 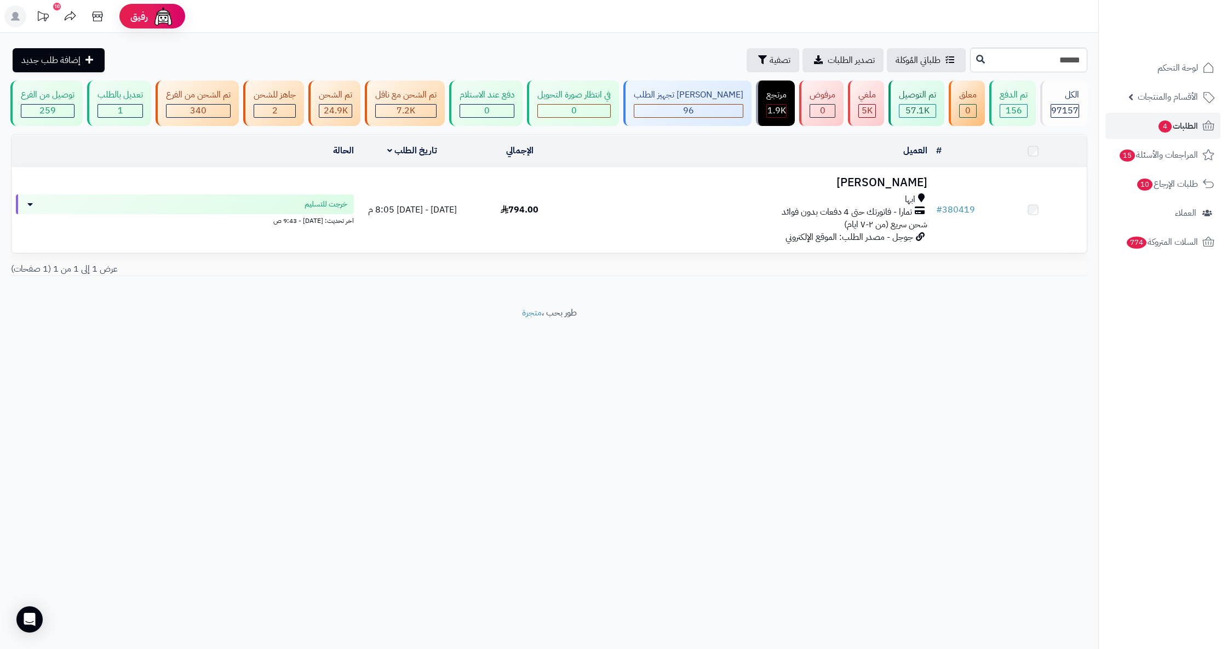 I want to click on div: ملغي, so click(x=867, y=95).